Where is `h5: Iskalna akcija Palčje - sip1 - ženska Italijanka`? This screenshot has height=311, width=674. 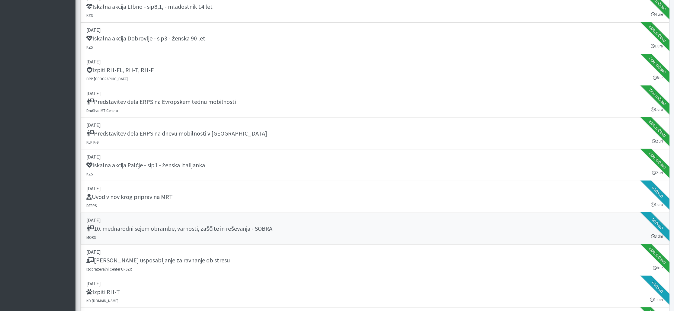 h5: Iskalna akcija Palčje - sip1 - ženska Italijanka is located at coordinates (146, 165).